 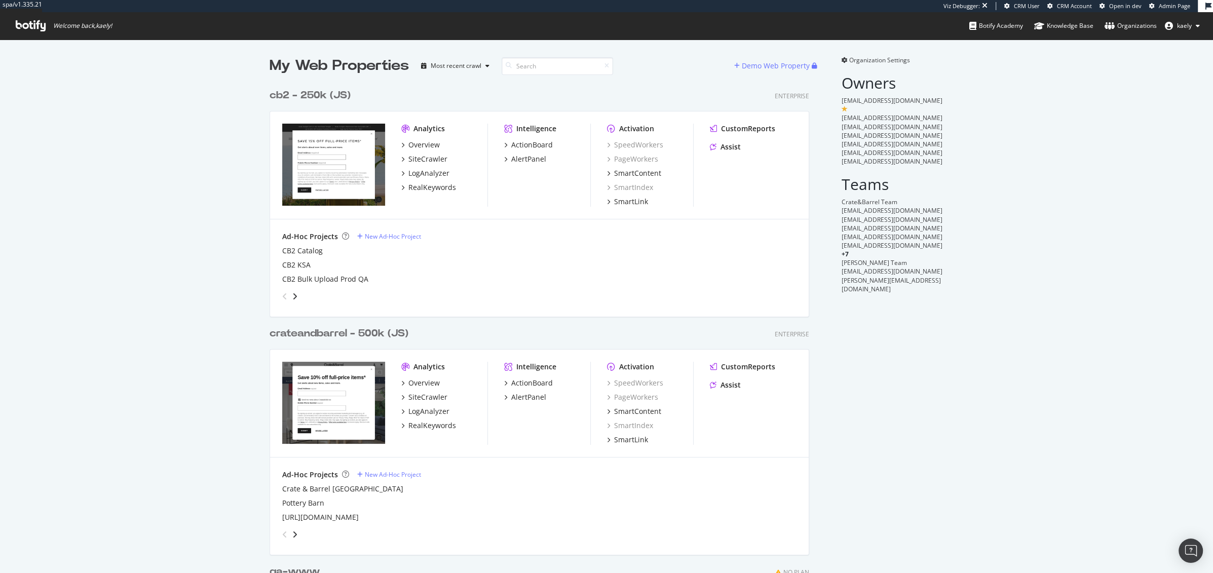 I want to click on span: Open in dev, so click(x=1125, y=6).